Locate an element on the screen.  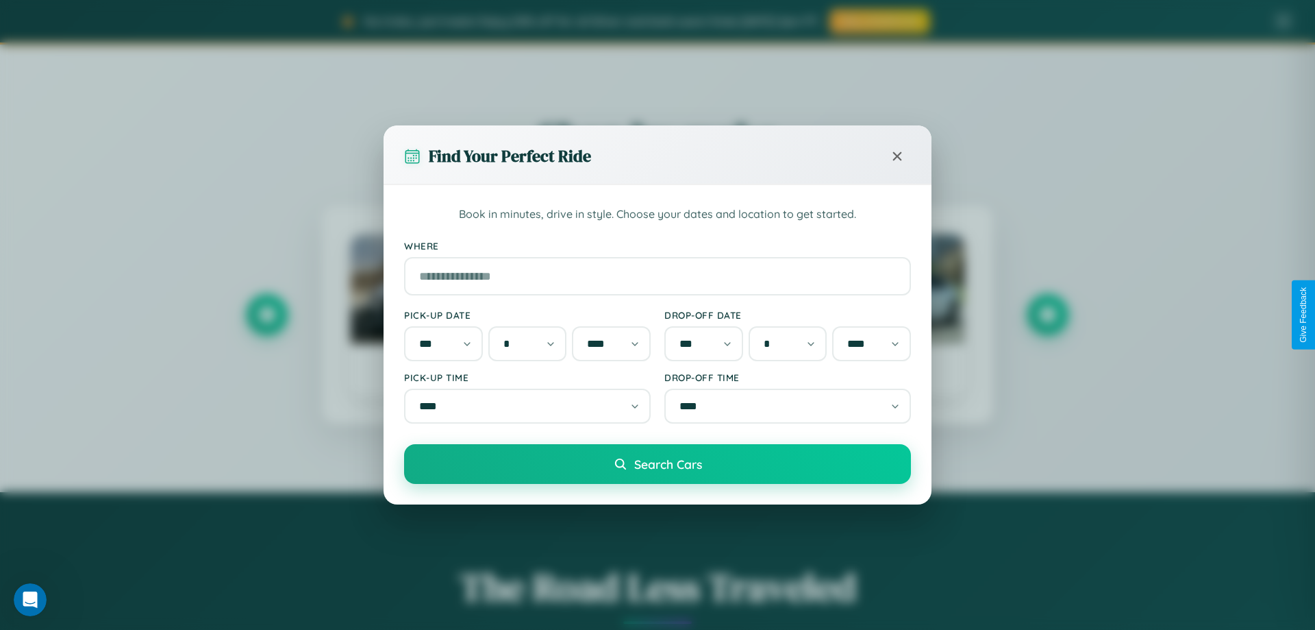
h3: Find Your Perfect Ride is located at coordinates (510, 156).